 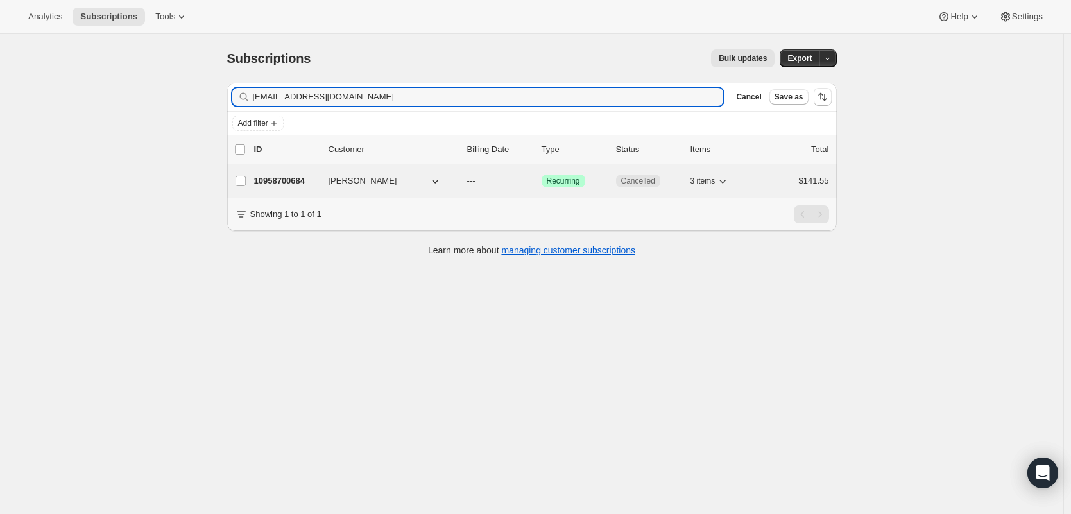 I want to click on button: Save as, so click(x=789, y=97).